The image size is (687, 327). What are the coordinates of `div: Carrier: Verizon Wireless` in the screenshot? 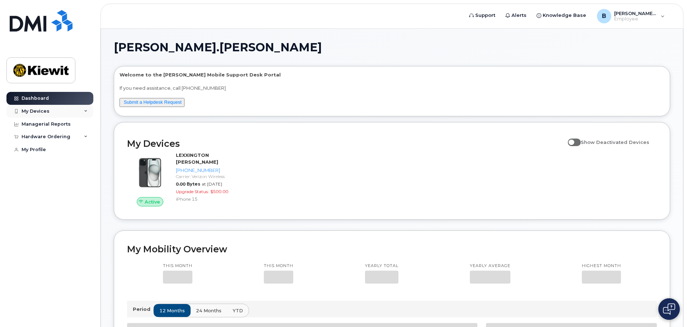 It's located at (213, 176).